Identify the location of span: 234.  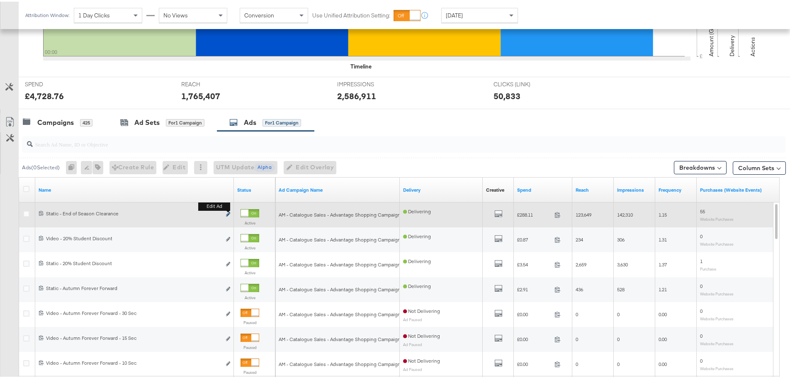
(579, 238).